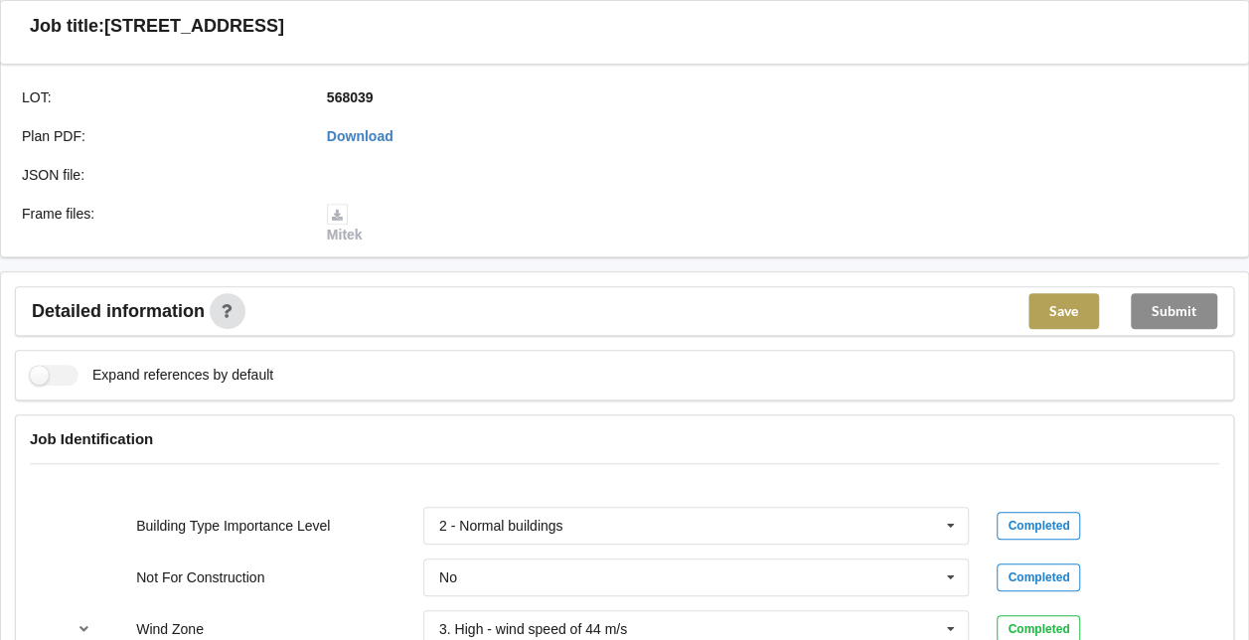  What do you see at coordinates (200, 577) in the screenshot?
I see `label: Not For Construction` at bounding box center [200, 577].